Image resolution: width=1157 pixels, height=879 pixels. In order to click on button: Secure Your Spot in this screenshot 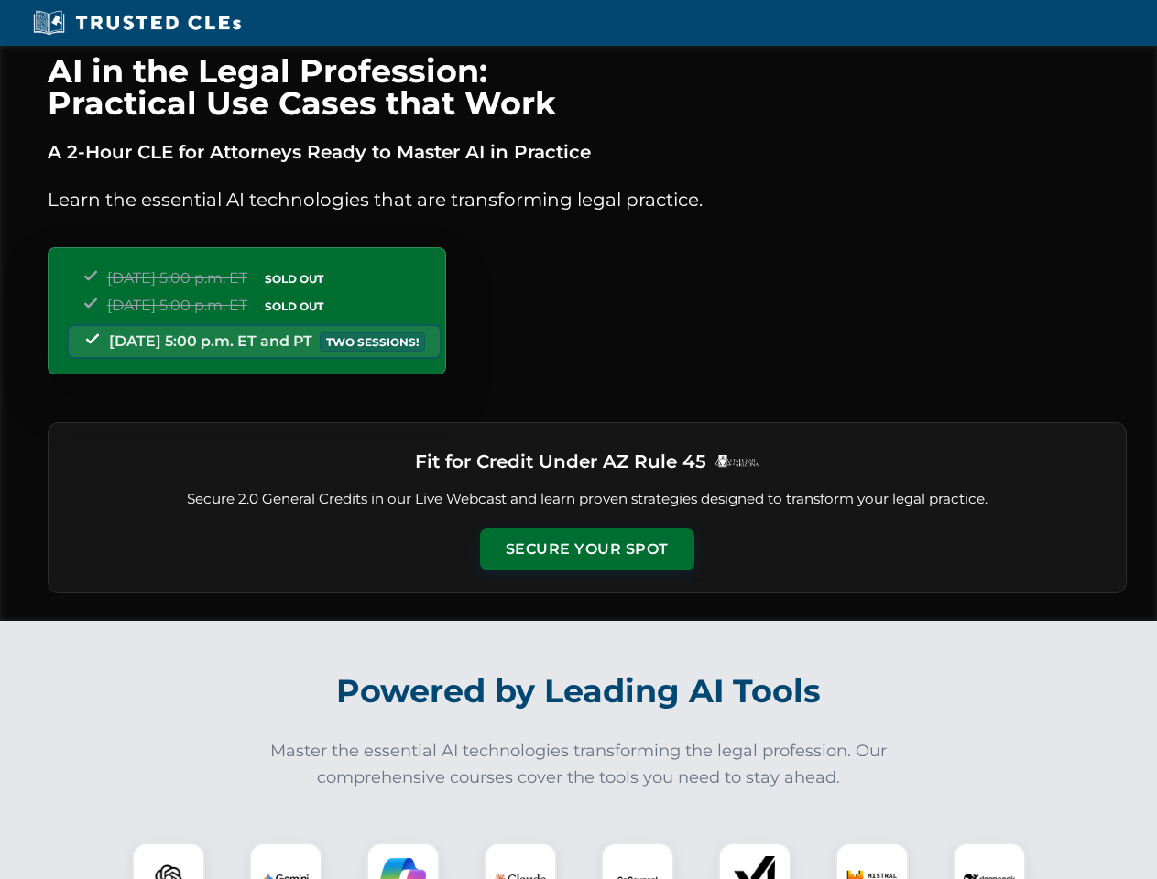, I will do `click(587, 550)`.